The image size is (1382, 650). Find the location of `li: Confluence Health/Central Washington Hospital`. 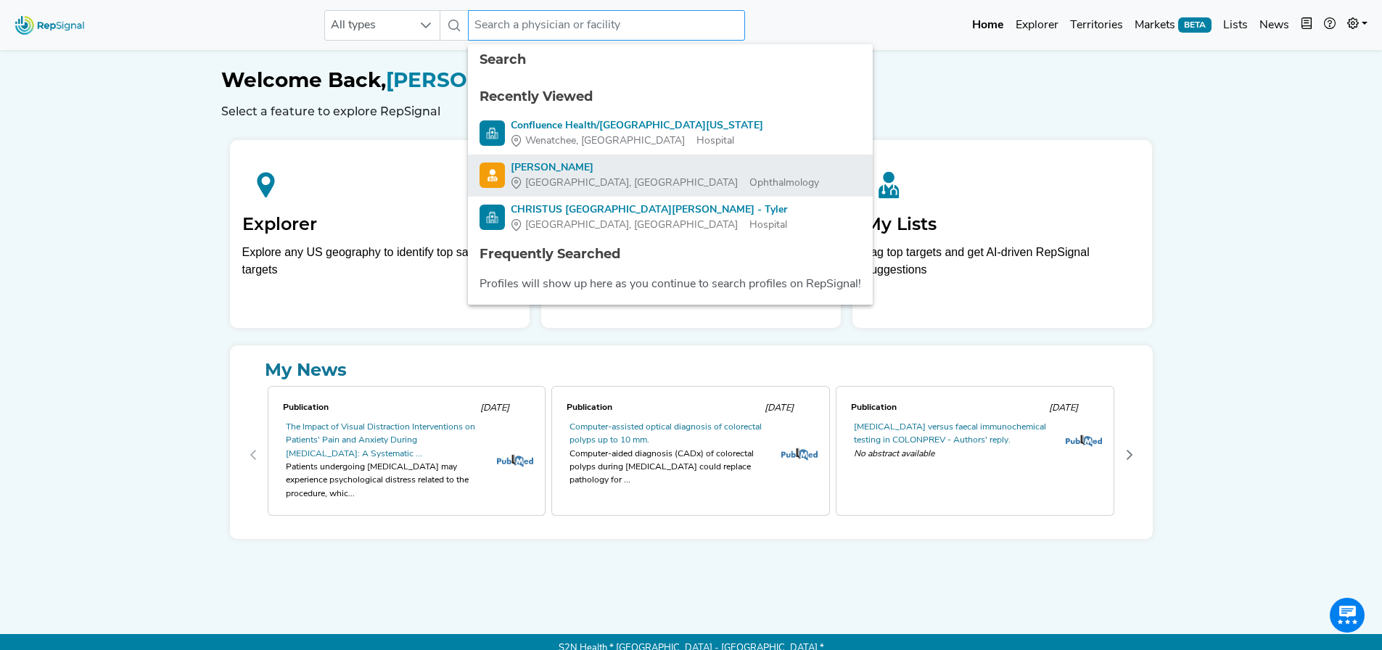

li: Confluence Health/Central Washington Hospital is located at coordinates (670, 133).